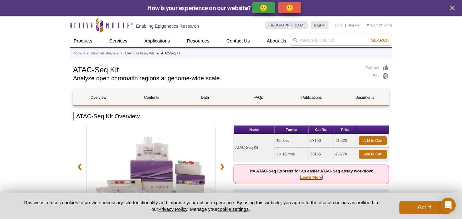  Describe the element at coordinates (339, 25) in the screenshot. I see `a: Login` at that location.